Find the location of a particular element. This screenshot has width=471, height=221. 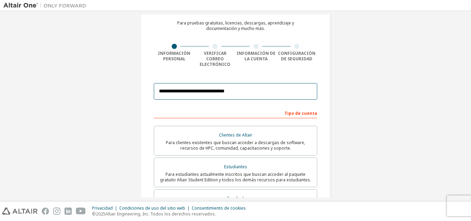

font: Privacidad is located at coordinates (102, 208).